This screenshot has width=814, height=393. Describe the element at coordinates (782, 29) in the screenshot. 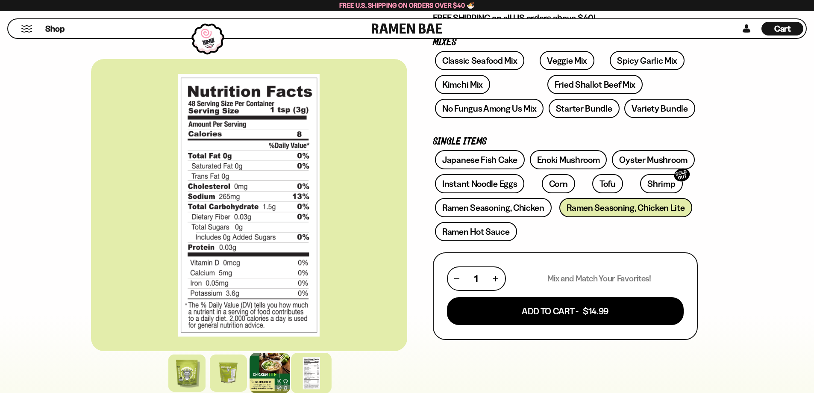

I see `span: Cart` at that location.